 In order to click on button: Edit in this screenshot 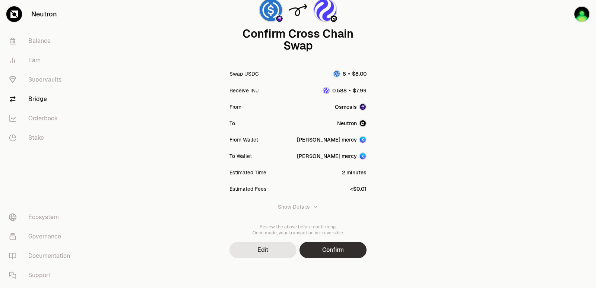, I will do `click(263, 250)`.